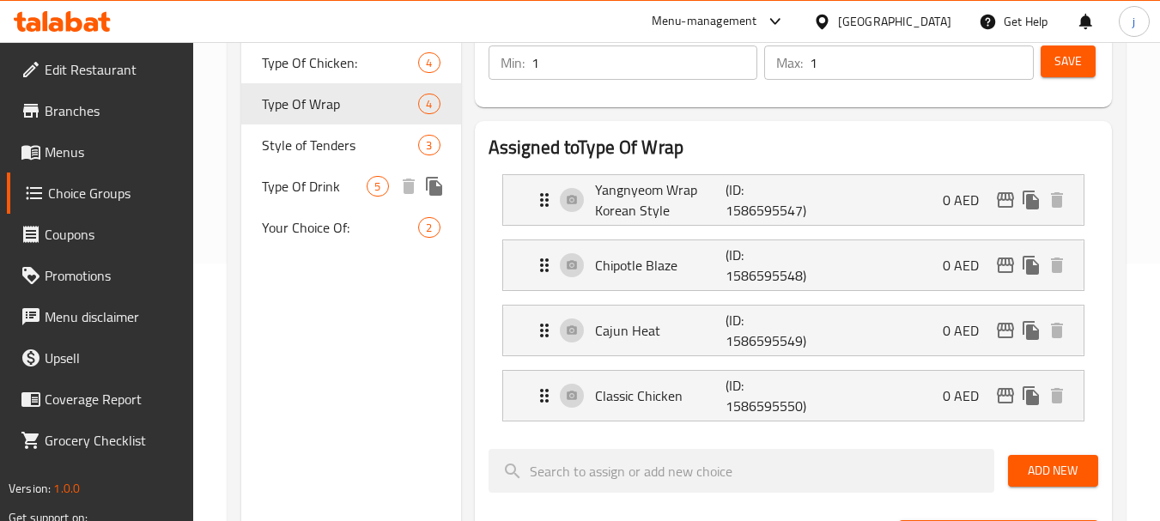 This screenshot has height=521, width=1160. Describe the element at coordinates (704, 21) in the screenshot. I see `div: Menu-management` at that location.